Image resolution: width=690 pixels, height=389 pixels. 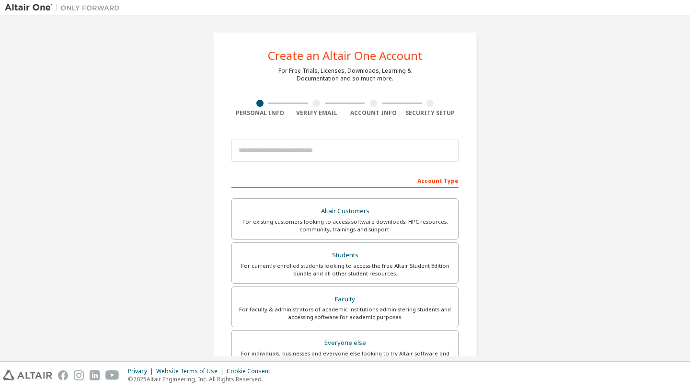 What do you see at coordinates (65, 8) in the screenshot?
I see `img: Altair One` at bounding box center [65, 8].